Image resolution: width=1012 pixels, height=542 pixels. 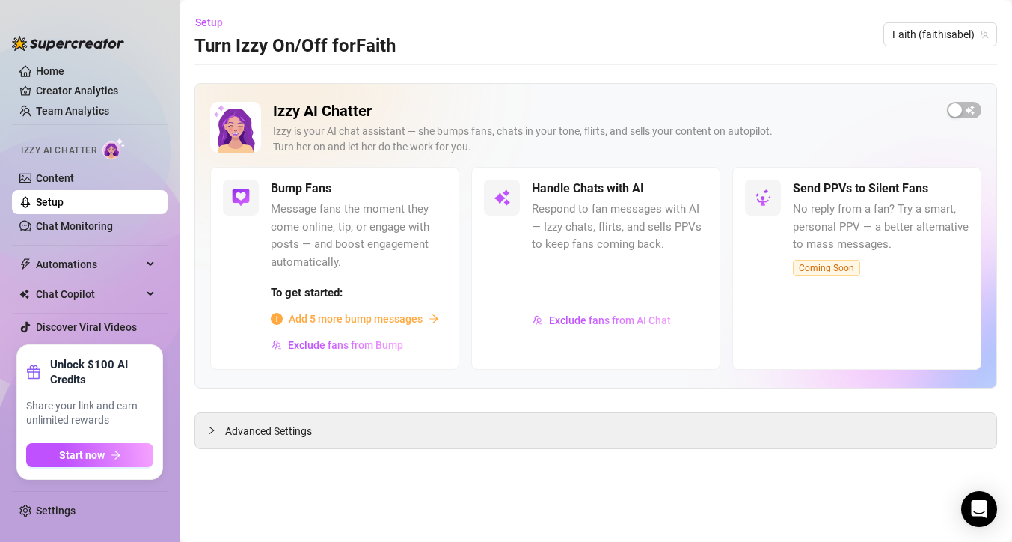 What do you see at coordinates (216, 430) in the screenshot?
I see `div: collapsed` at bounding box center [216, 430].